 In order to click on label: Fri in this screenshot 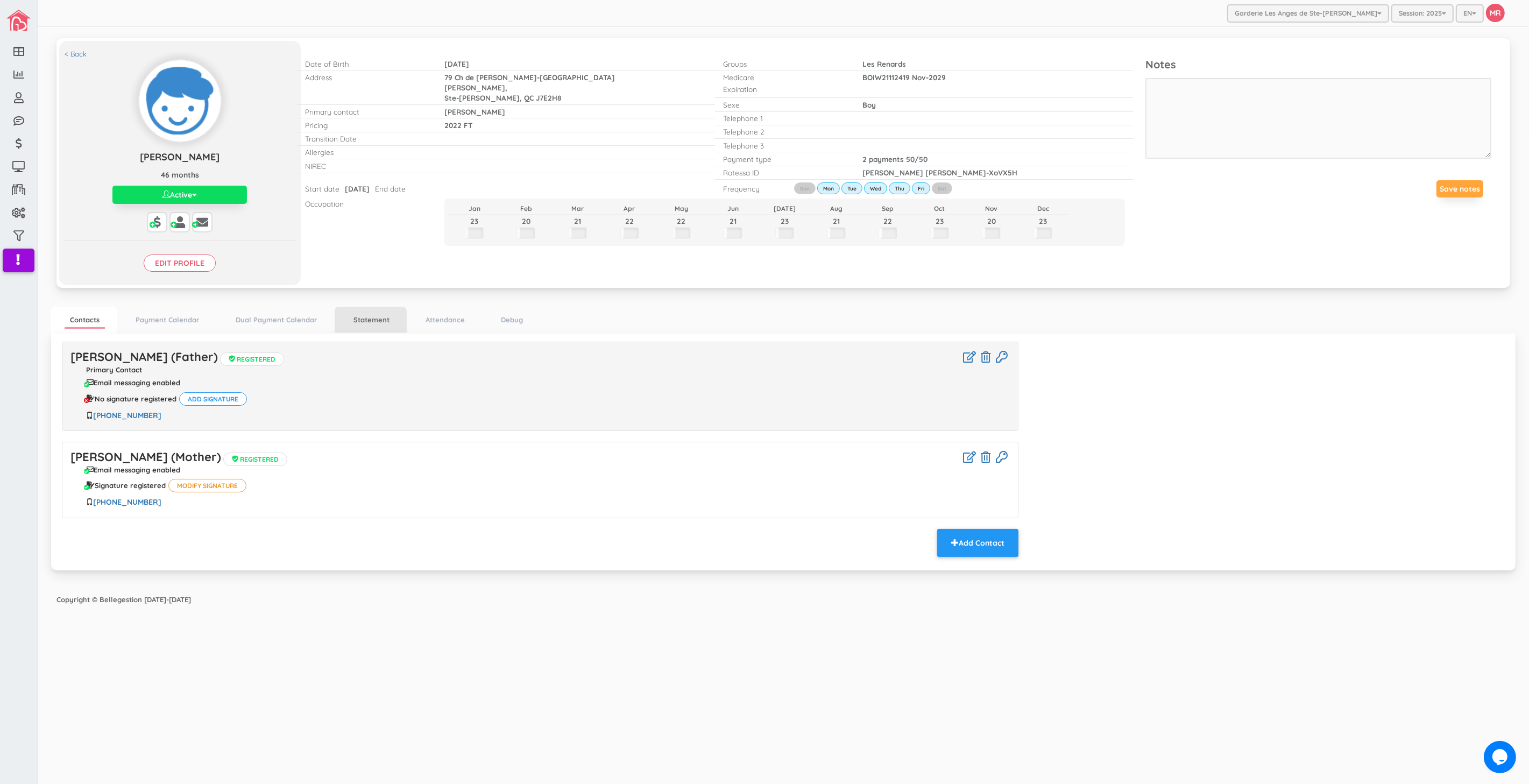, I will do `click(921, 189)`.